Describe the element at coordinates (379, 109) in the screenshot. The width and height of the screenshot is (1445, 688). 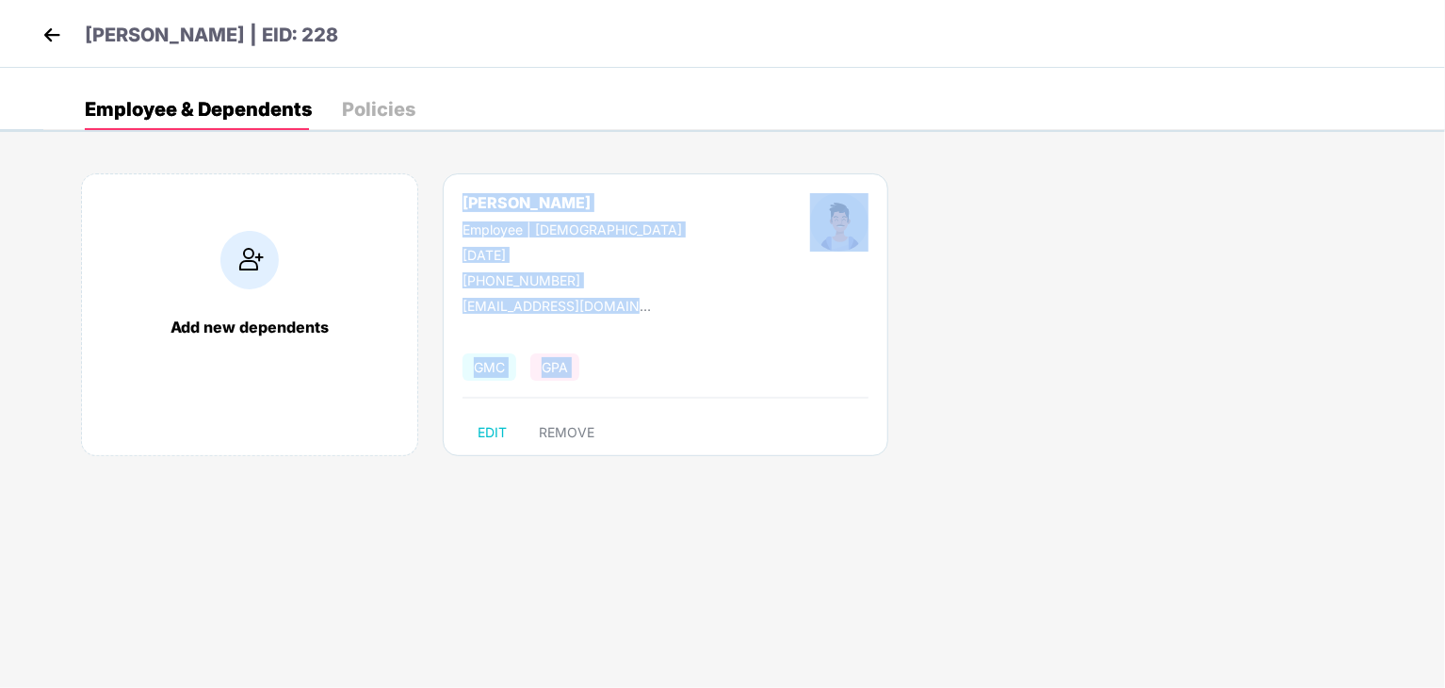
I see `div: Policies` at that location.